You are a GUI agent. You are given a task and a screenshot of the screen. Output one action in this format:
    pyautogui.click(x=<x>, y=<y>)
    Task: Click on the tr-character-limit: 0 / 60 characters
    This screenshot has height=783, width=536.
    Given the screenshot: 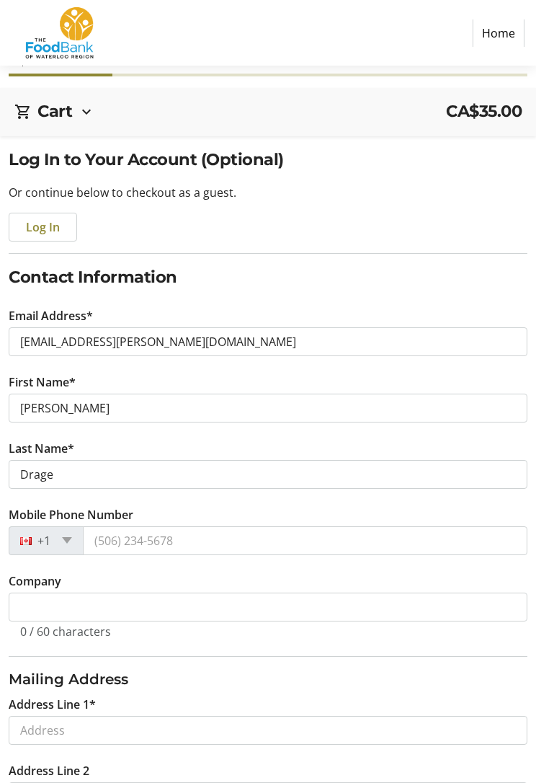 What is the action you would take?
    pyautogui.click(x=66, y=631)
    